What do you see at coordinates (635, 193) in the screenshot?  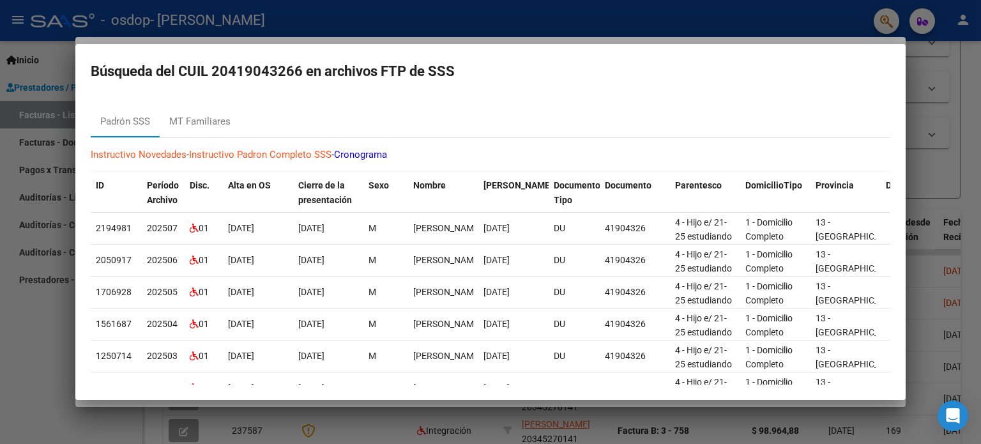 I see `datatable-header-cell: Documento` at bounding box center [635, 193].